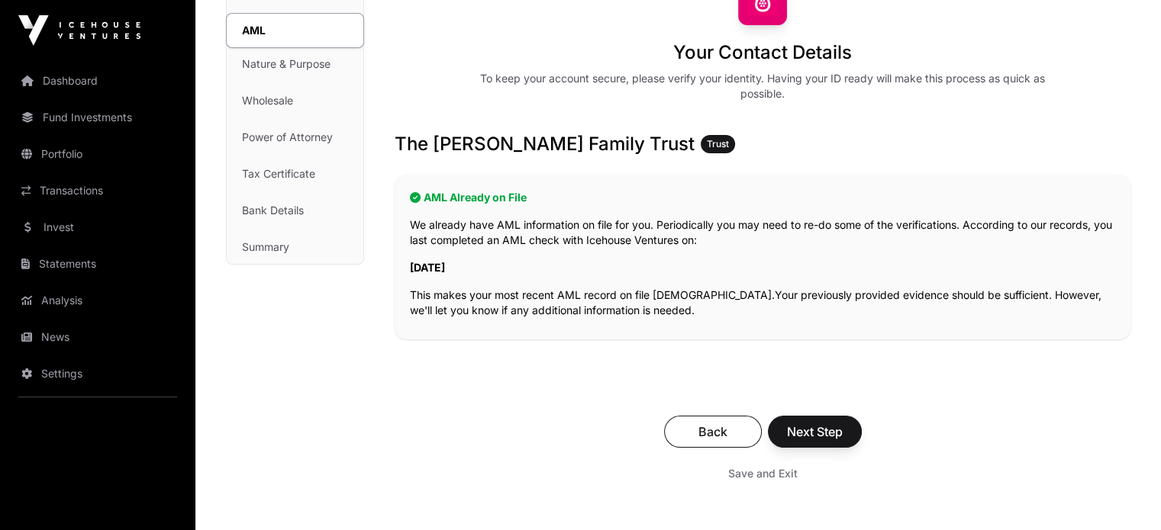  What do you see at coordinates (98, 301) in the screenshot?
I see `a: Analysis` at bounding box center [98, 301].